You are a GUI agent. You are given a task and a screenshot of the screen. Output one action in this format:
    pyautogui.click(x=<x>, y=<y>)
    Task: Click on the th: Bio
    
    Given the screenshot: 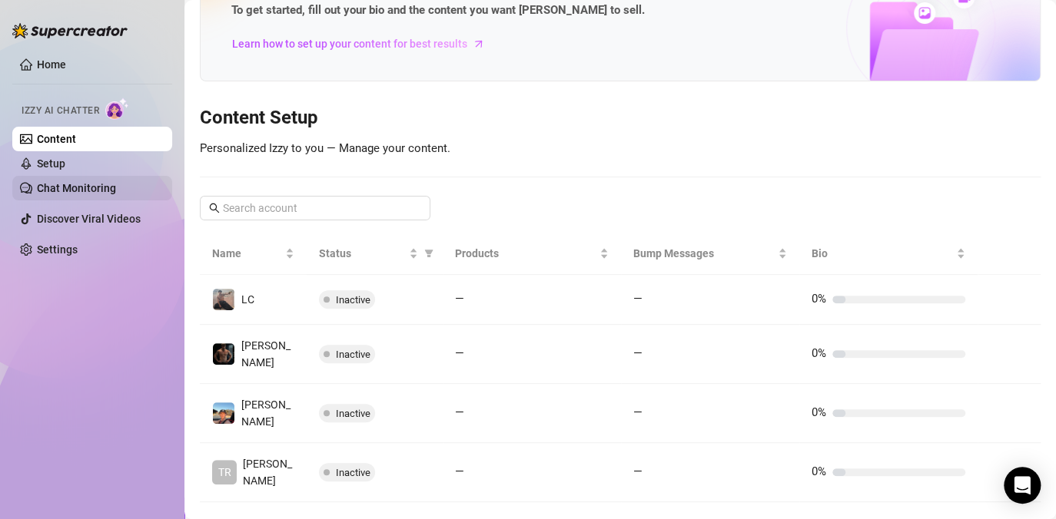 What is the action you would take?
    pyautogui.click(x=888, y=254)
    